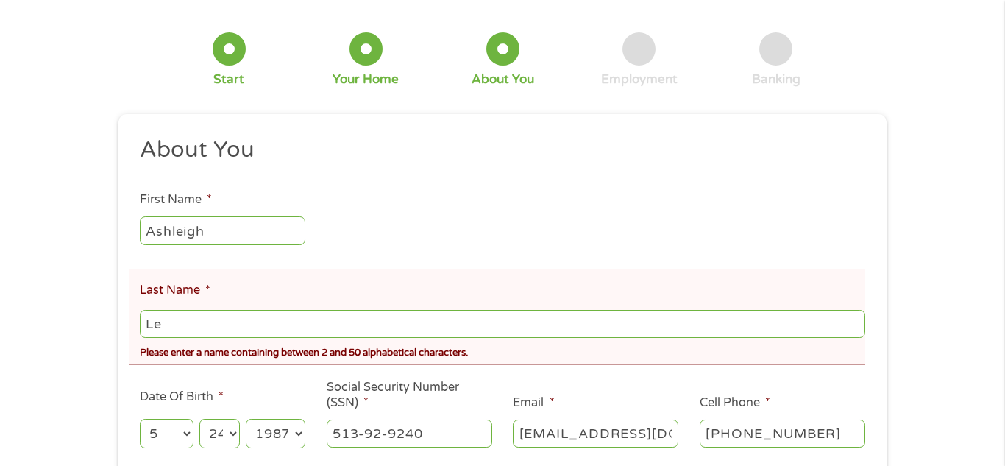 The image size is (1005, 466). Describe the element at coordinates (175, 290) in the screenshot. I see `label: Last Name` at that location.